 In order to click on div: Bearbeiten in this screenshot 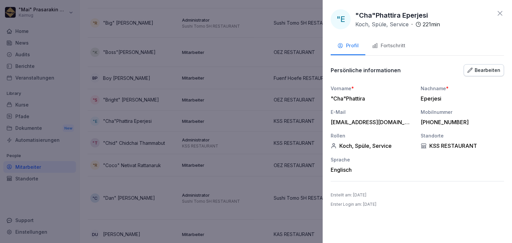, I will do `click(484, 70)`.